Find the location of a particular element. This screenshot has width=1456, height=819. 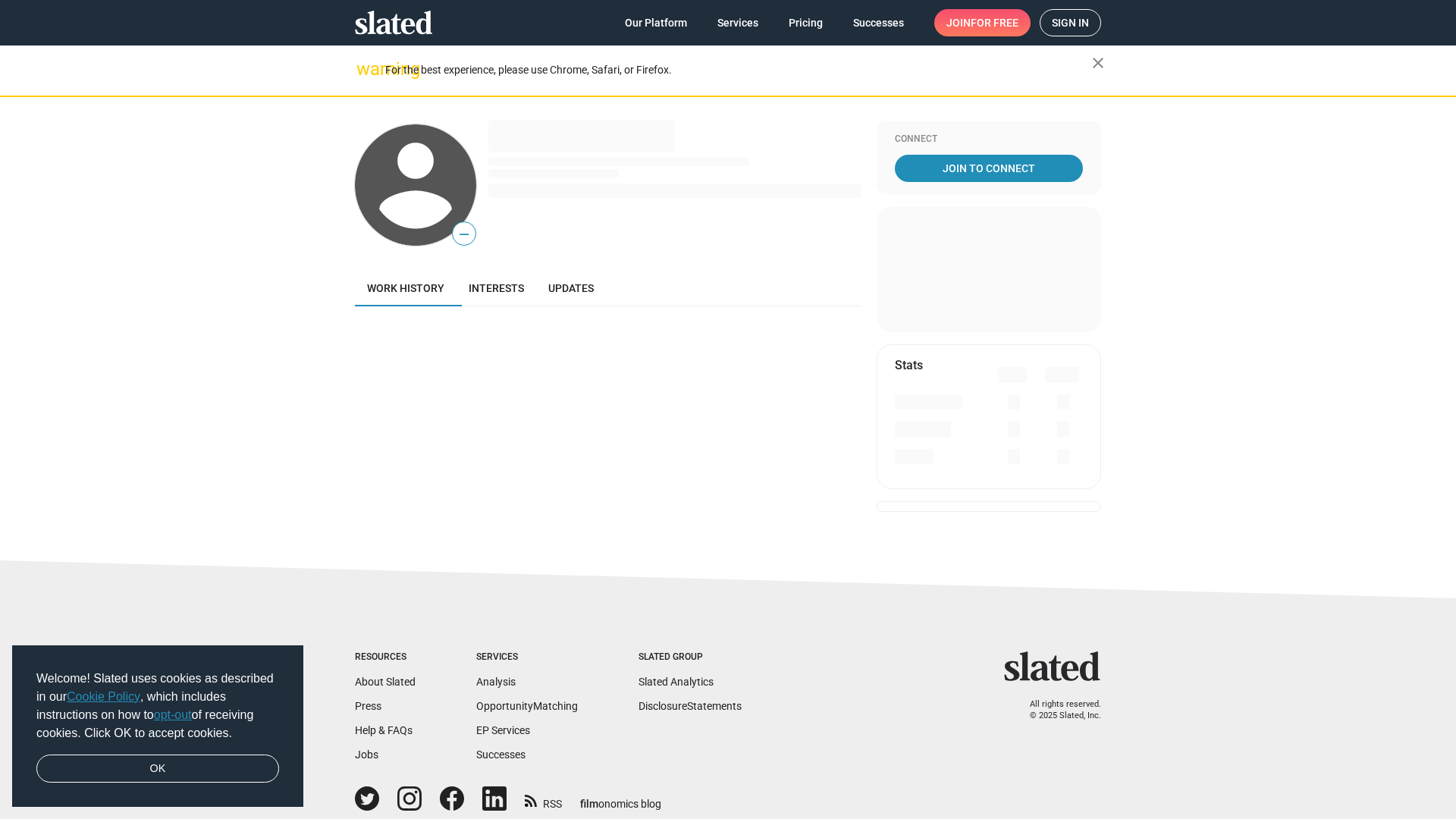

span: Our Platform is located at coordinates (656, 22).